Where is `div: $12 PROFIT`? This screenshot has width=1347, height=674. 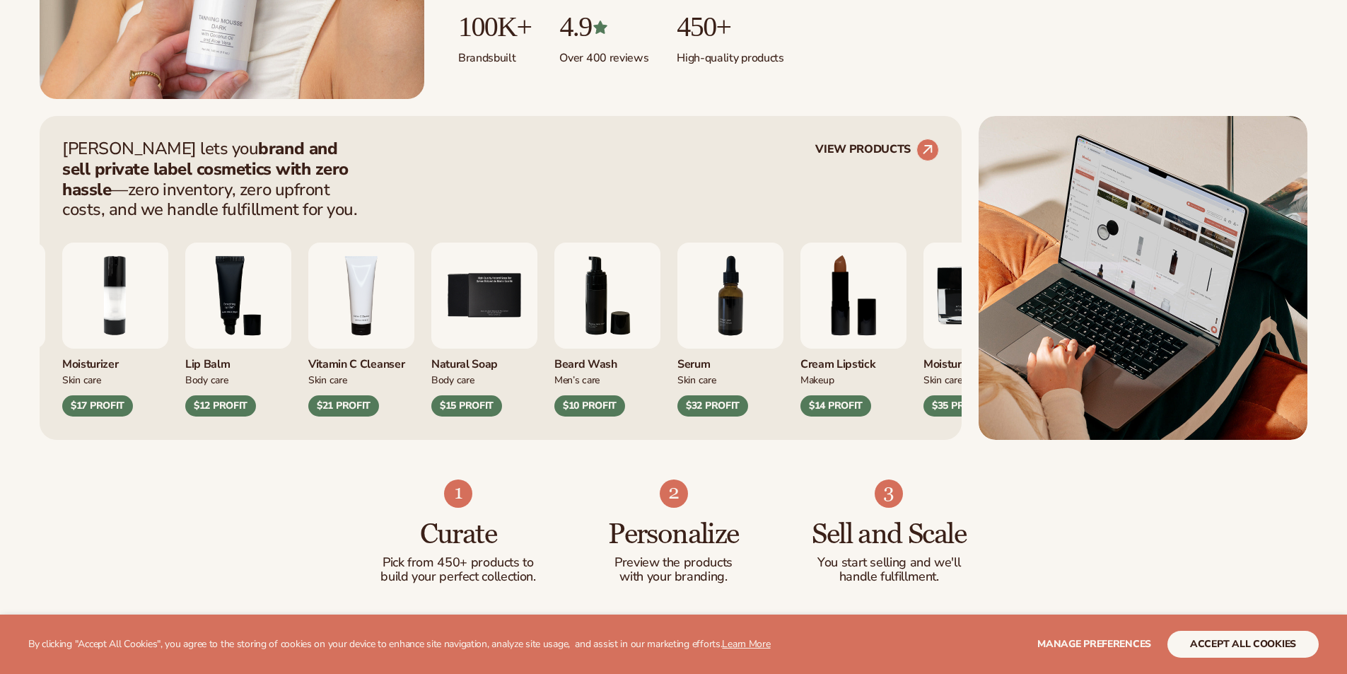
div: $12 PROFIT is located at coordinates (221, 406).